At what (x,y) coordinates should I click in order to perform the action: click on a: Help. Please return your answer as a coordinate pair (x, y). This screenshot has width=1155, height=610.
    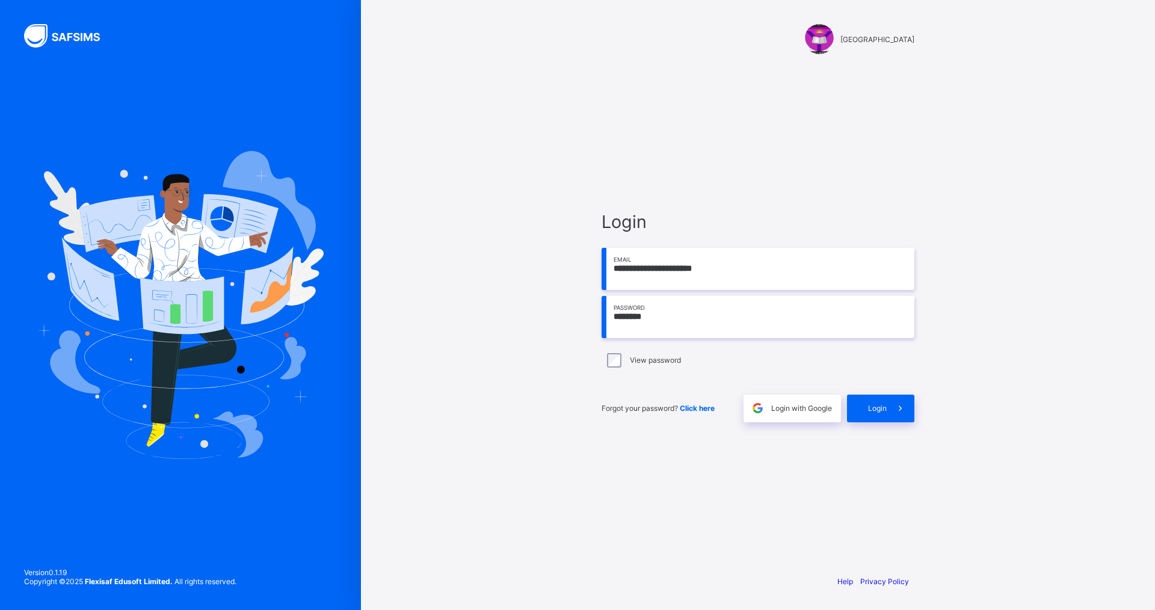
    Looking at the image, I should click on (845, 581).